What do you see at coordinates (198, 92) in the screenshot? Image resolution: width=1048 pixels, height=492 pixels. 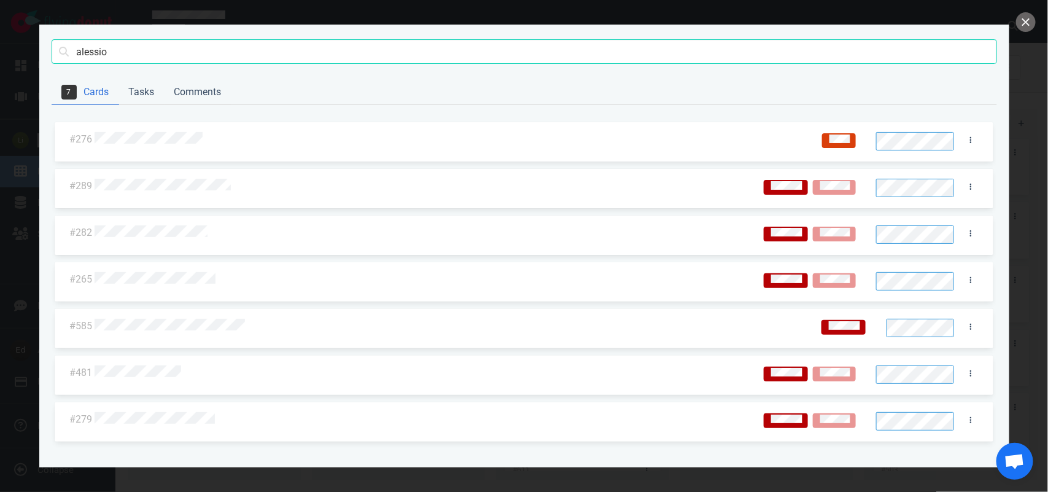 I see `a: Comments` at bounding box center [198, 92].